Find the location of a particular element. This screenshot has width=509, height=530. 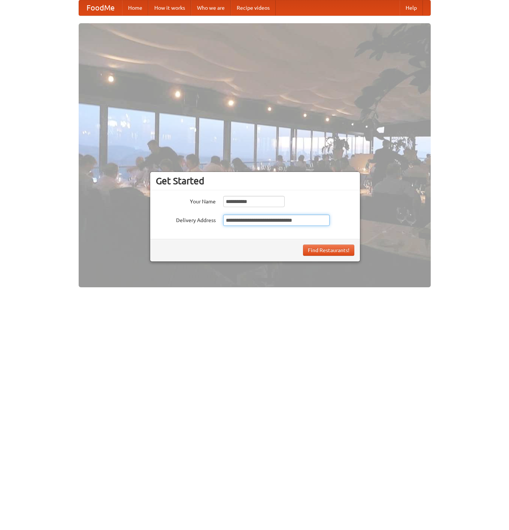

a: Help is located at coordinates (411, 8).